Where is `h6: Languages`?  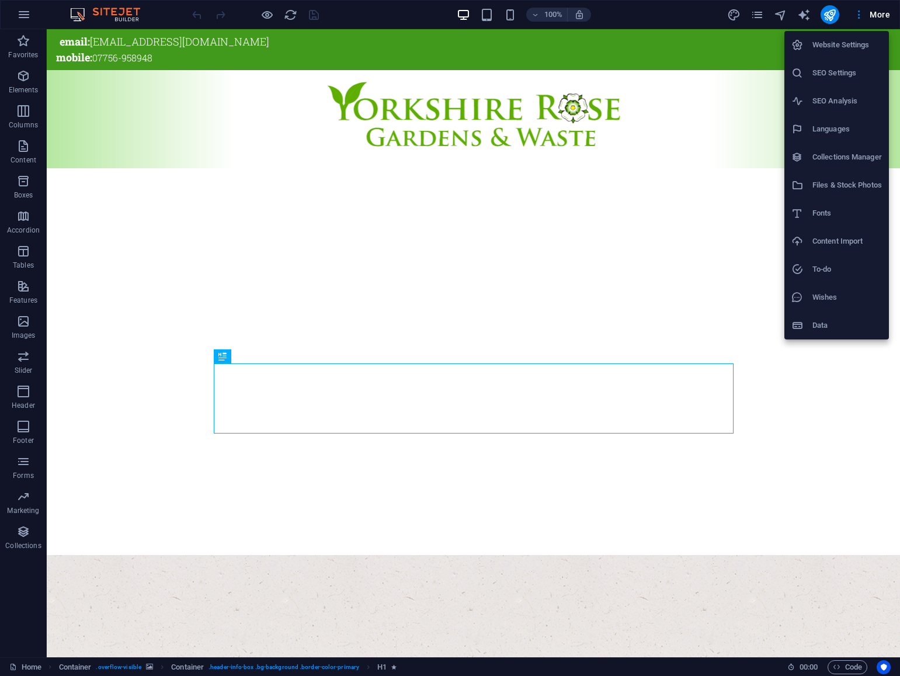 h6: Languages is located at coordinates (847, 129).